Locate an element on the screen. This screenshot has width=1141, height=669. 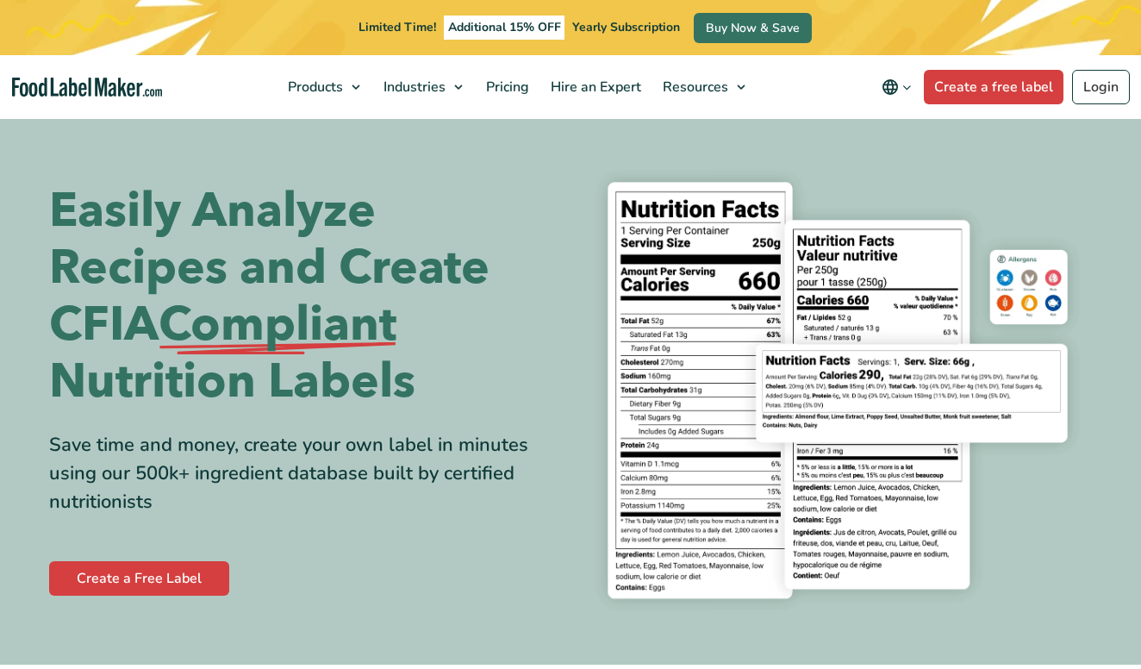
a: Industries is located at coordinates (422, 87).